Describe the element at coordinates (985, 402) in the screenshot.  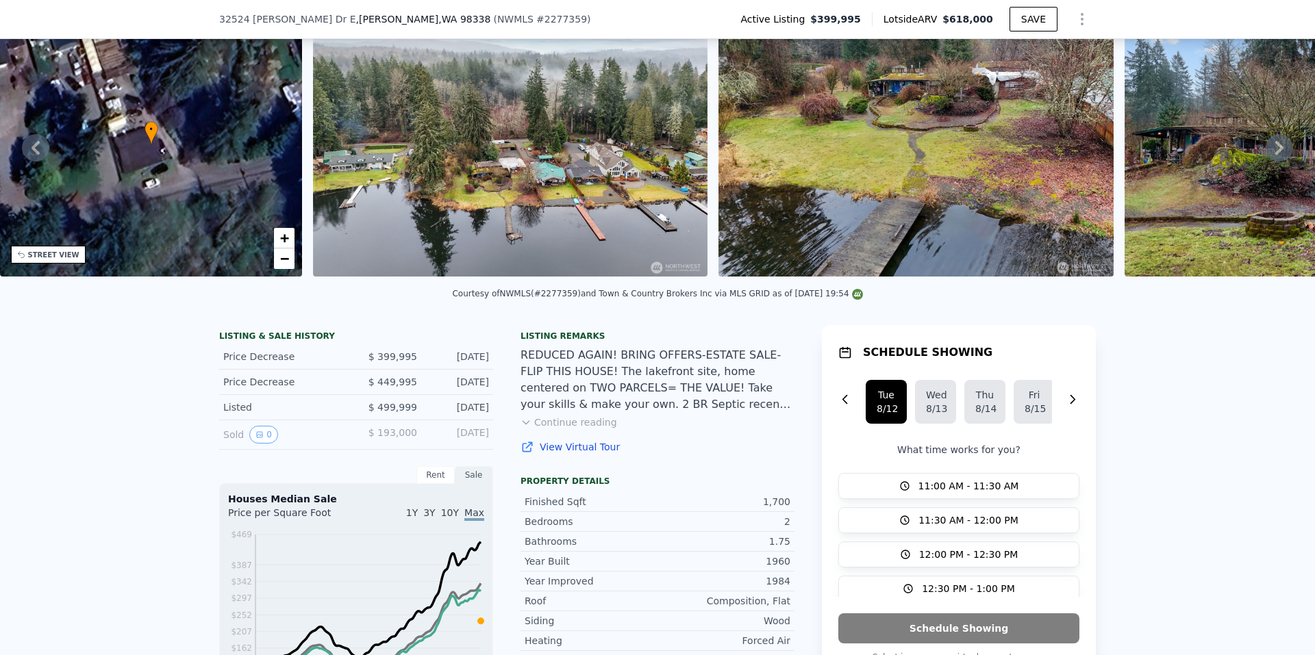
I see `button: Thu8/14` at that location.